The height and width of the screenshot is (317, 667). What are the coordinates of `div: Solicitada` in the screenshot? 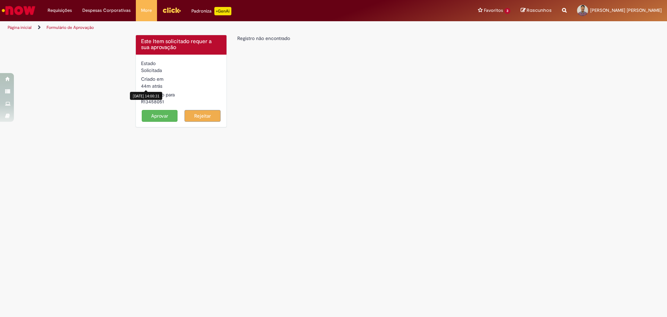 It's located at (181, 70).